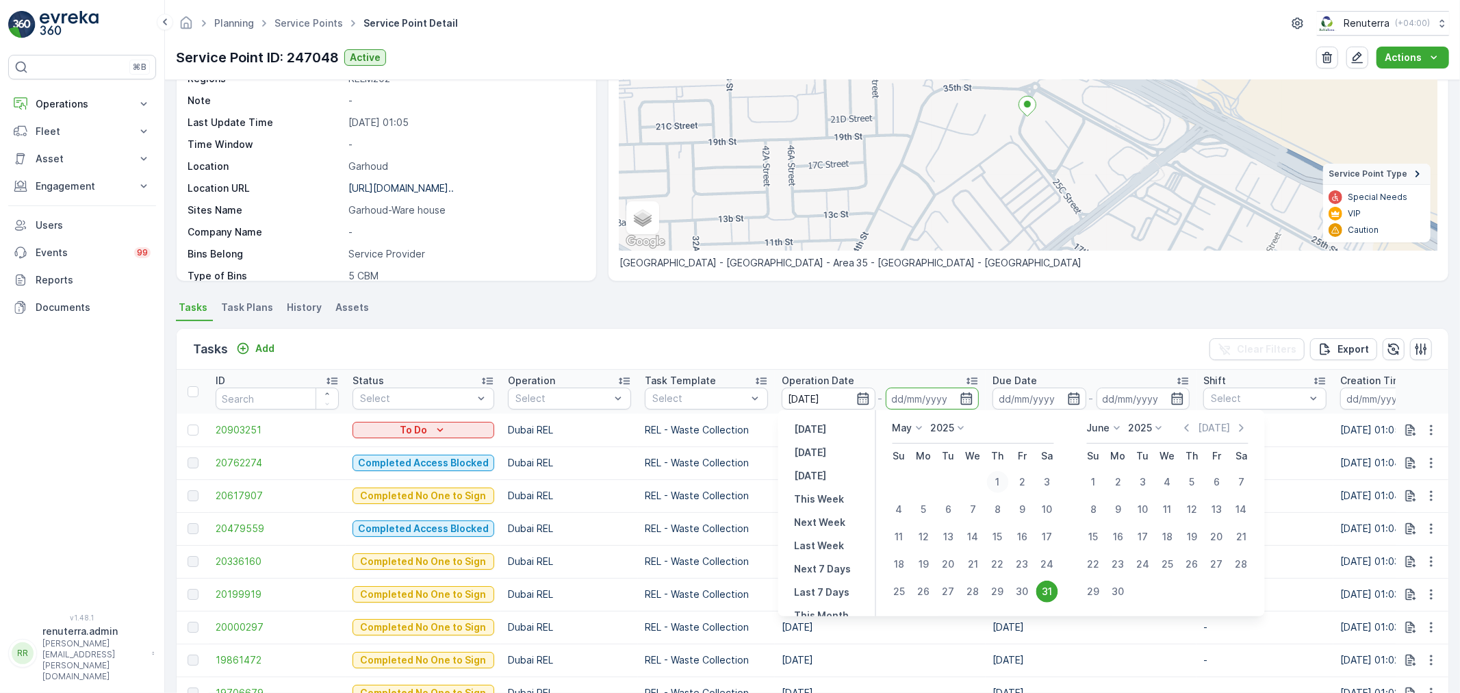 This screenshot has height=693, width=1460. Describe the element at coordinates (93, 225) in the screenshot. I see `p: Users` at that location.